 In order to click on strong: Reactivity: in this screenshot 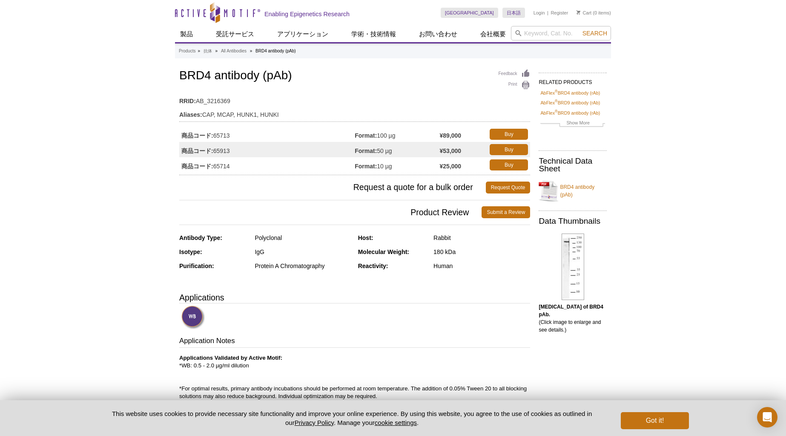, I will do `click(373, 266)`.